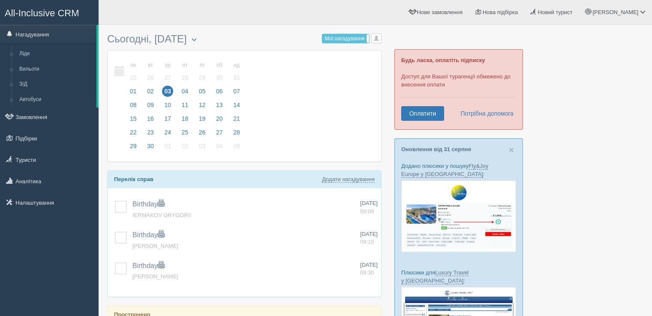 Image resolution: width=652 pixels, height=316 pixels. I want to click on span: 09, so click(150, 105).